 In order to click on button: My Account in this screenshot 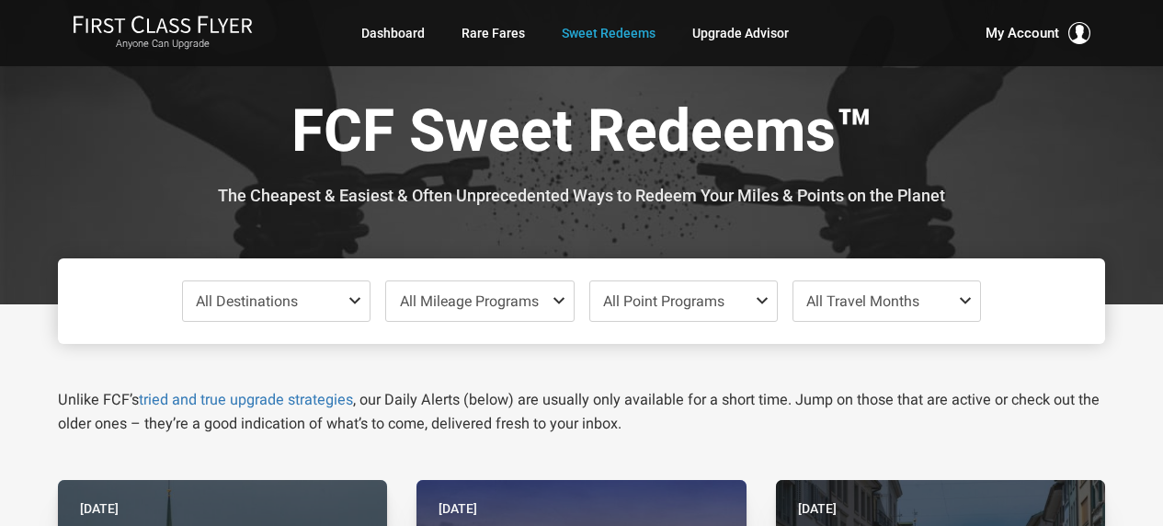, I will do `click(1038, 33)`.